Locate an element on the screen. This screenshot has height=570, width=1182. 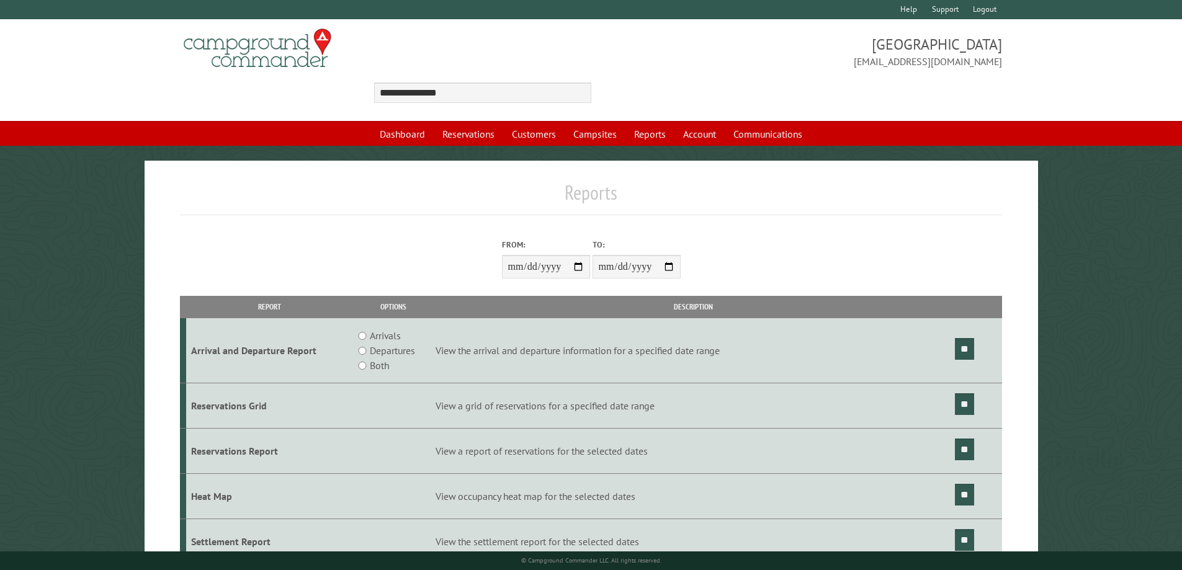
a: Dashboard is located at coordinates (402, 134).